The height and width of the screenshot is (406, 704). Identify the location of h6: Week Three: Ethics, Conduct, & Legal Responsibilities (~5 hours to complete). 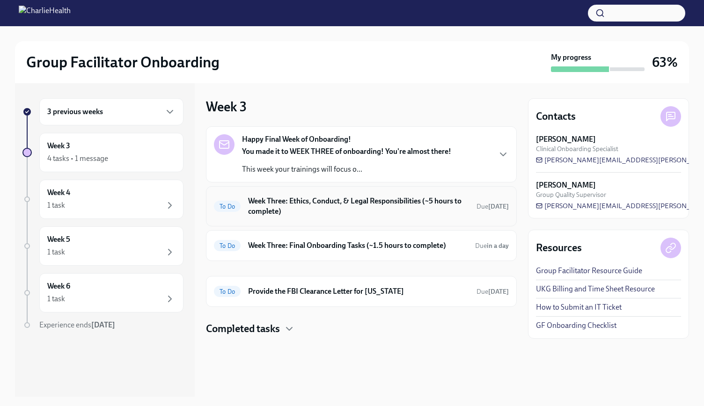
(358, 206).